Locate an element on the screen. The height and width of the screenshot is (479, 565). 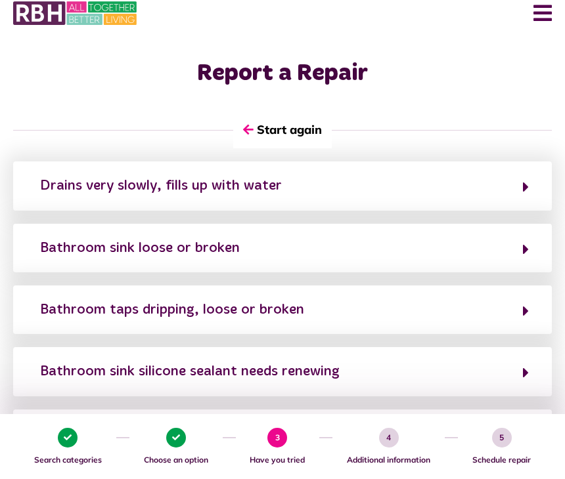
span: Have you tried is located at coordinates (278, 460).